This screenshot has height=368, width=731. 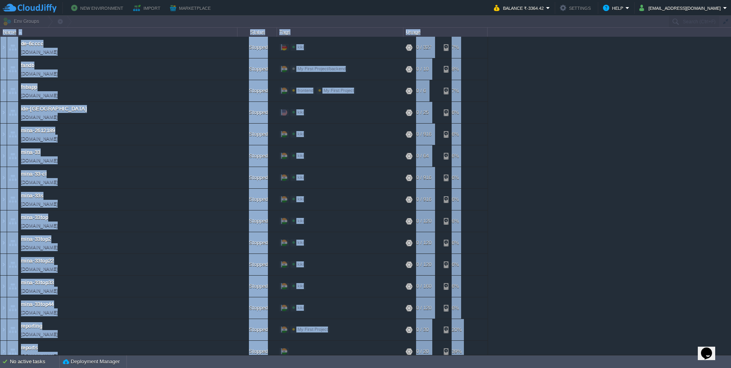 What do you see at coordinates (34, 174) in the screenshot?
I see `span: mina-33-cl` at bounding box center [34, 174].